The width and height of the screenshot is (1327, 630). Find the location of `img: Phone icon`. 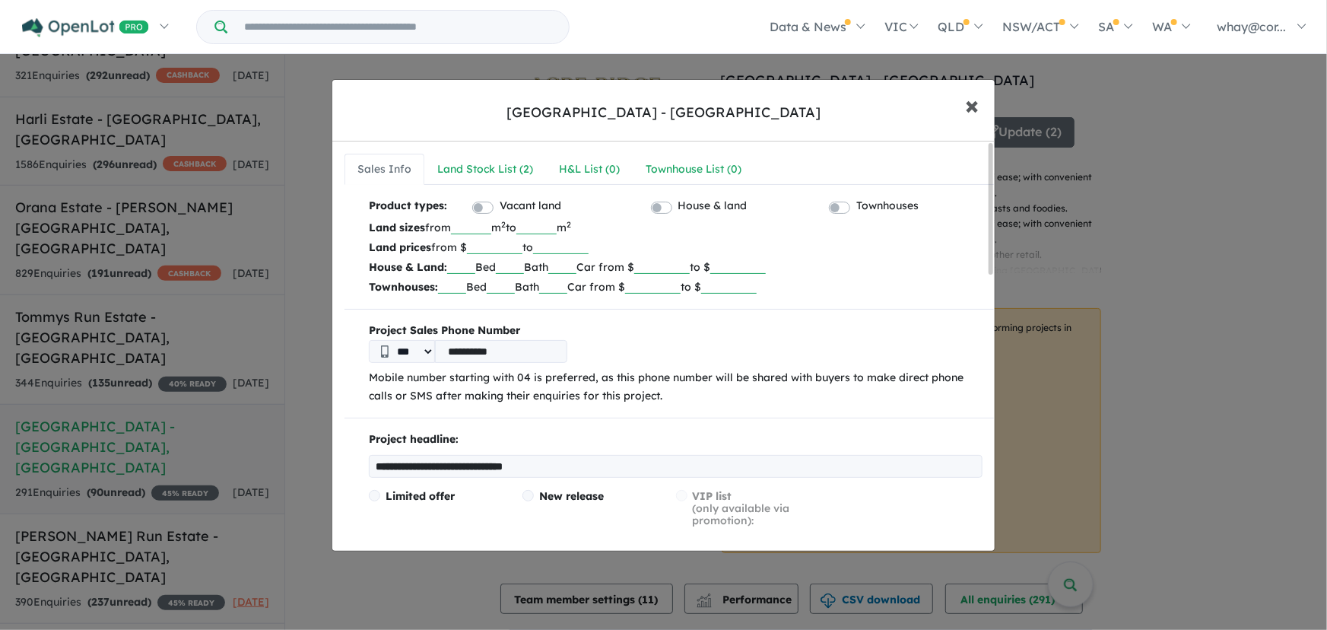

img: Phone icon is located at coordinates (385, 351).